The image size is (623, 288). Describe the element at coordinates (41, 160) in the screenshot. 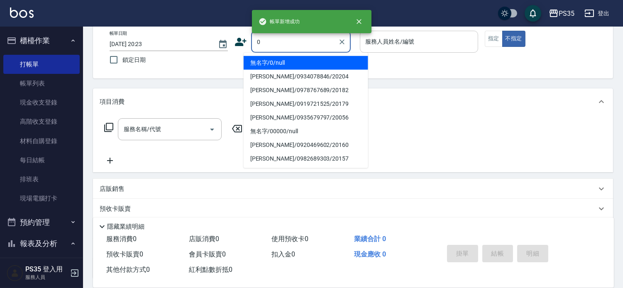

I see `a: 每日結帳` at that location.